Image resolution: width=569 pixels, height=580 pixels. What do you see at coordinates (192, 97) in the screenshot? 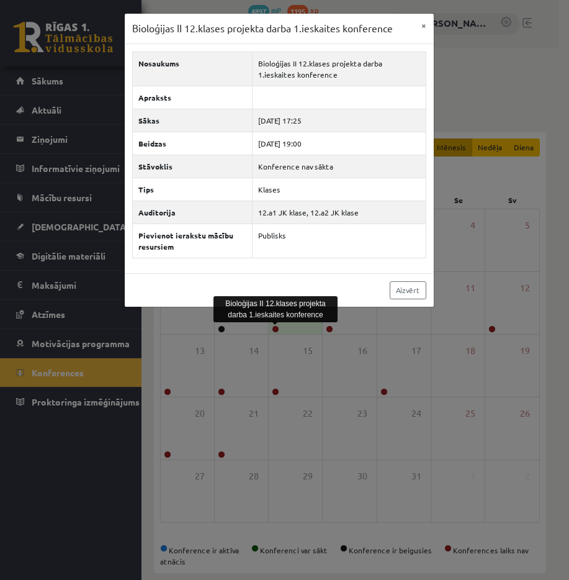
I see `th: Apraksts` at bounding box center [192, 97].